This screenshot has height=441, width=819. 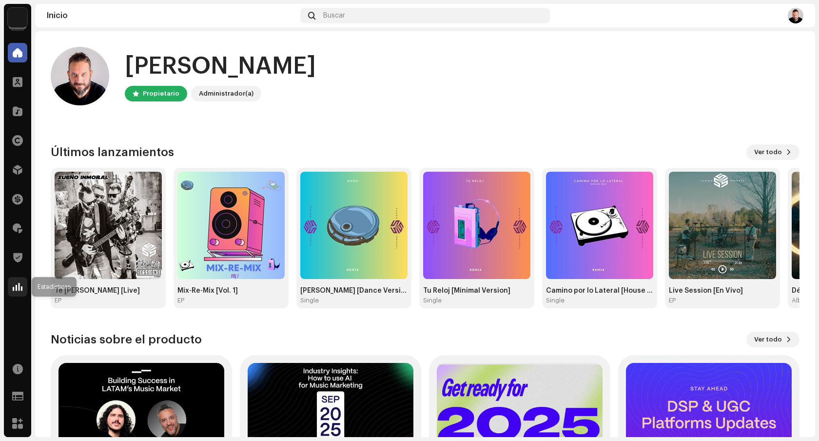 I want to click on div: Mix-Re-Mix [Vol. 1], so click(x=231, y=290).